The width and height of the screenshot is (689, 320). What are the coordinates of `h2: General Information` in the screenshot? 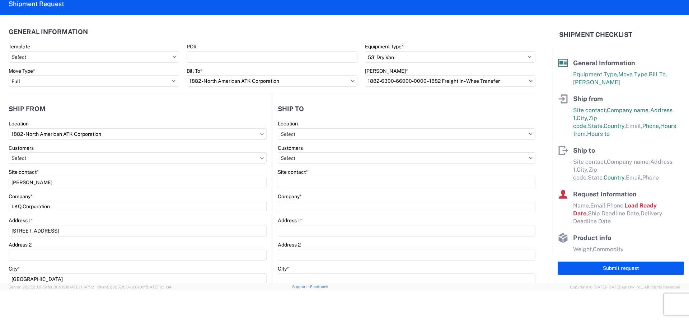 It's located at (48, 32).